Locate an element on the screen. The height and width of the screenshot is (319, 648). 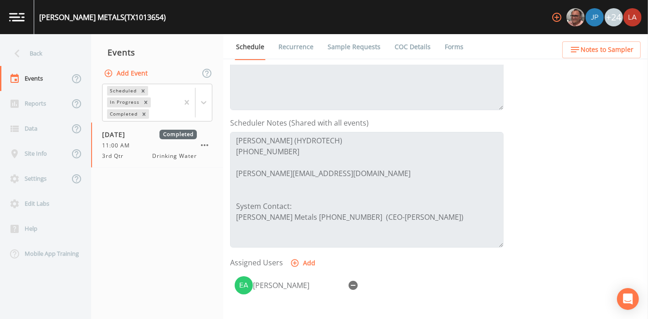
div: Remove Completed is located at coordinates (144, 114).